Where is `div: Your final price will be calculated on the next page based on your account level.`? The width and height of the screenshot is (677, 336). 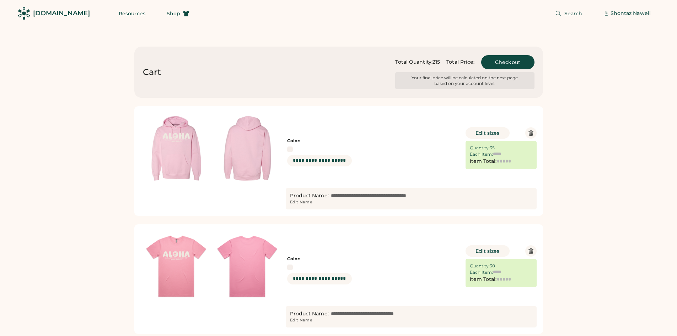
div: Your final price will be calculated on the next page based on your account level. is located at coordinates (465, 81).